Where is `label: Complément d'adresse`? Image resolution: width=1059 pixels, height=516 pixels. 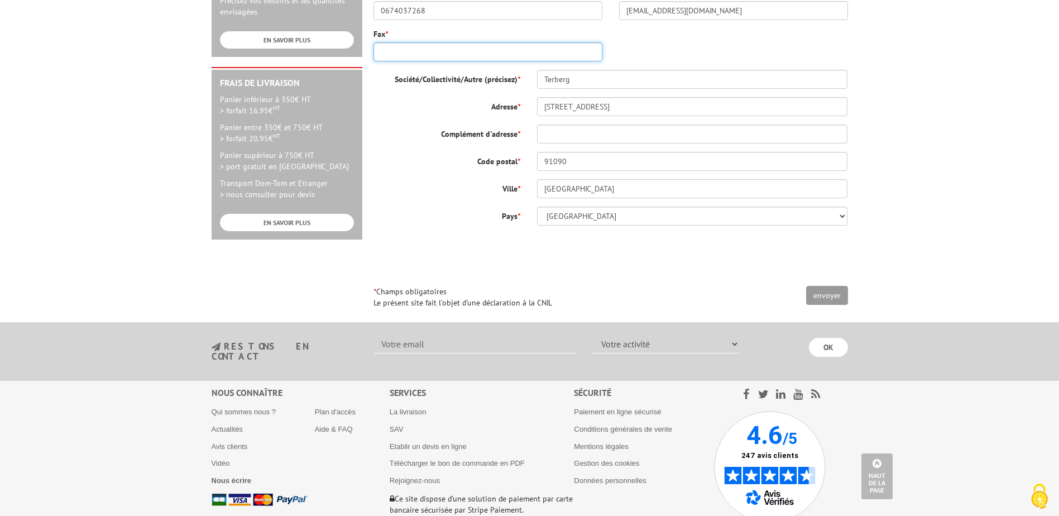
label: Complément d'adresse is located at coordinates (447, 132).